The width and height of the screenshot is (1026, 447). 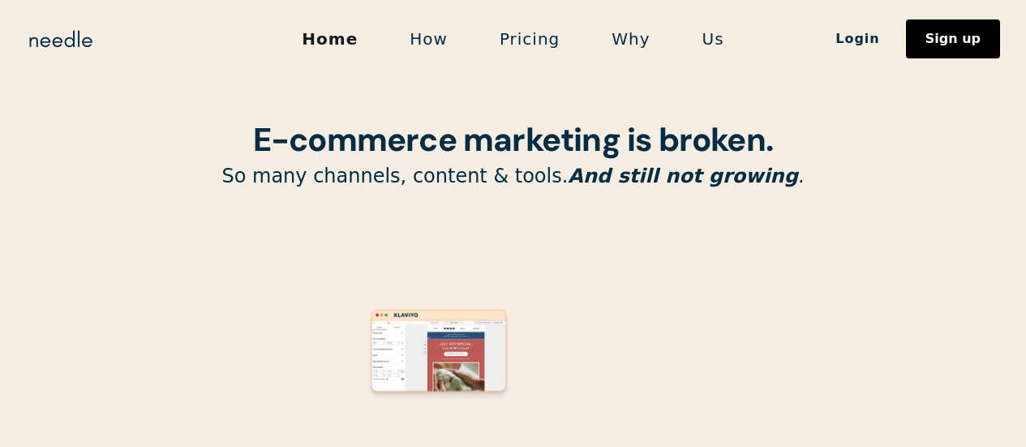 What do you see at coordinates (683, 176) in the screenshot?
I see `em: And still not growing` at bounding box center [683, 176].